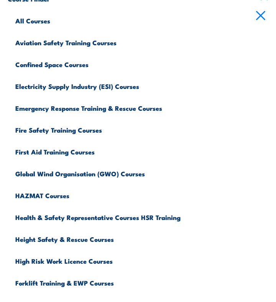 The height and width of the screenshot is (302, 276). Describe the element at coordinates (142, 173) in the screenshot. I see `a: Global Wind Organisation (GWO) Courses` at that location.